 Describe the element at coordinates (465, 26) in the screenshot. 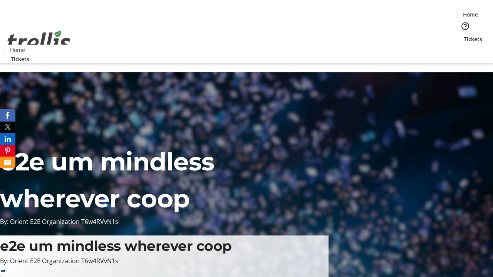

I see `button: Help` at that location.